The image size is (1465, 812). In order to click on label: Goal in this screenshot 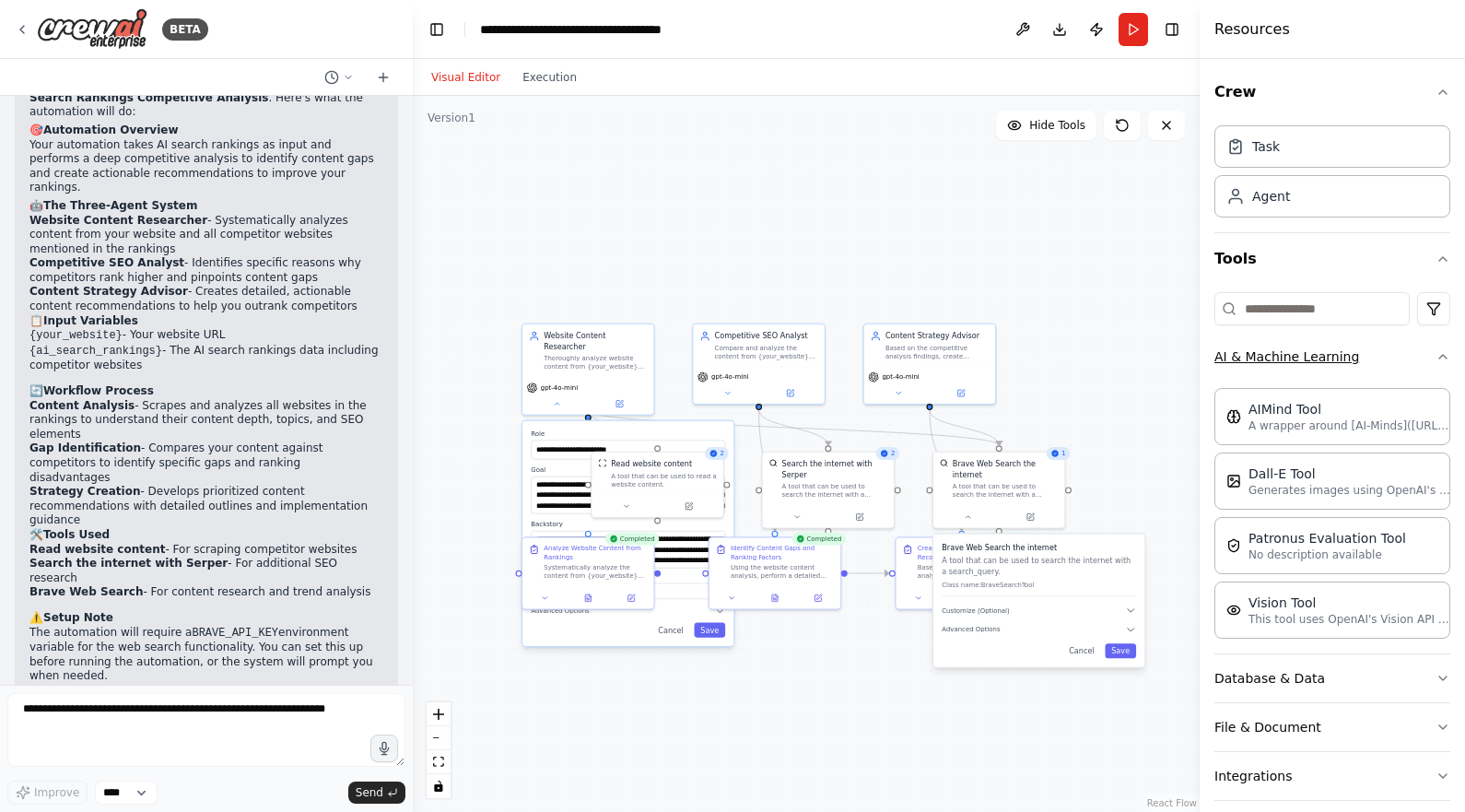, I will do `click(628, 469)`.